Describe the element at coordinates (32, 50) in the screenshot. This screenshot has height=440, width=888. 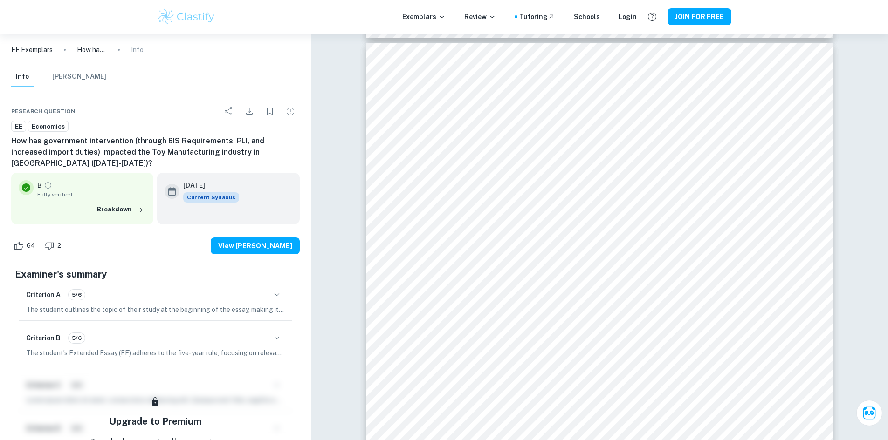
I see `a: EE Exemplars` at that location.